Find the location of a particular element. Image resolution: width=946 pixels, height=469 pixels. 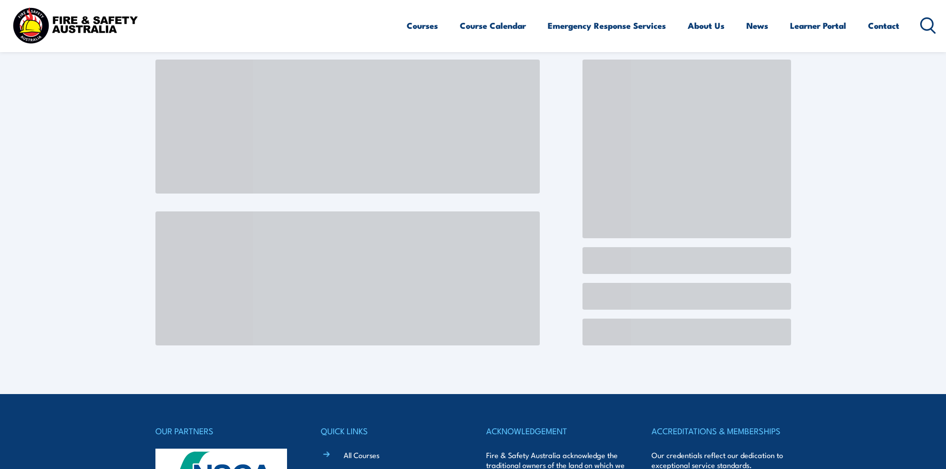

a: Courses is located at coordinates (422, 25).